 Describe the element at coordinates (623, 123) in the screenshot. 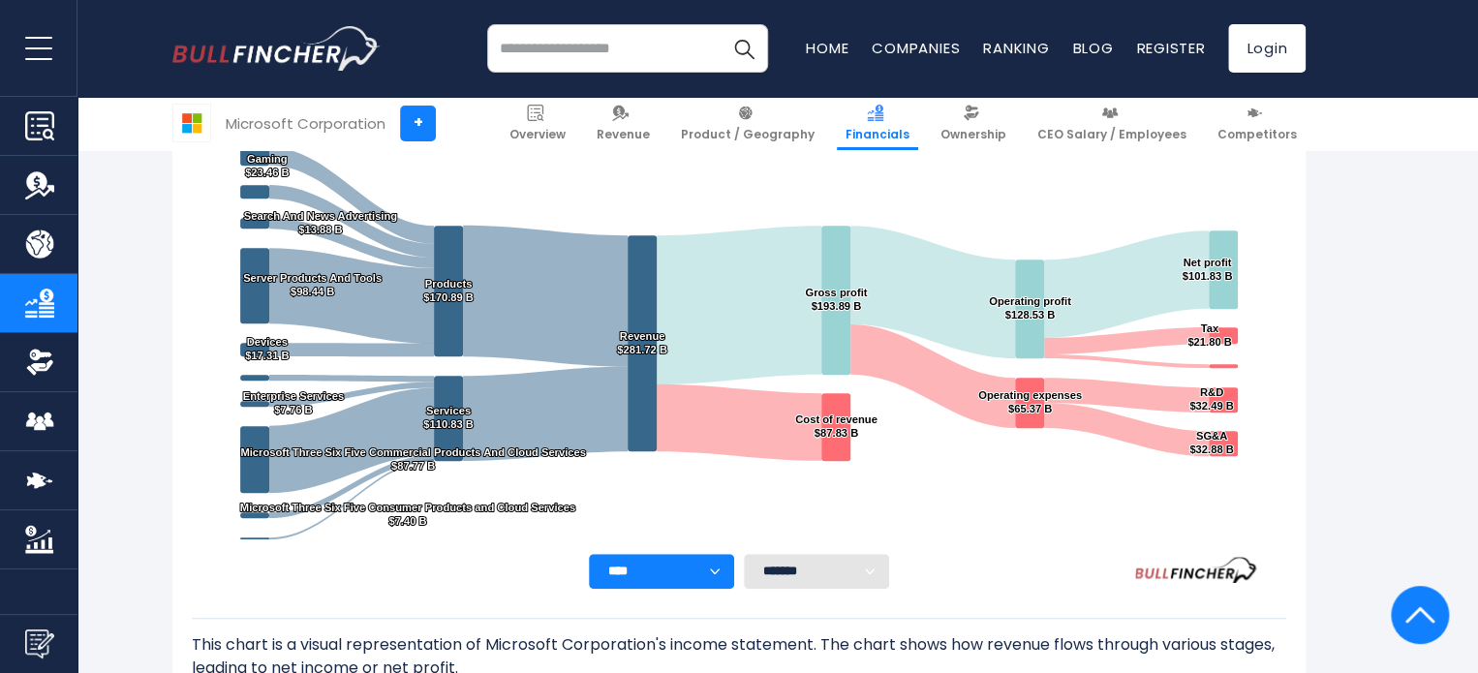

I see `a: Revenue` at that location.